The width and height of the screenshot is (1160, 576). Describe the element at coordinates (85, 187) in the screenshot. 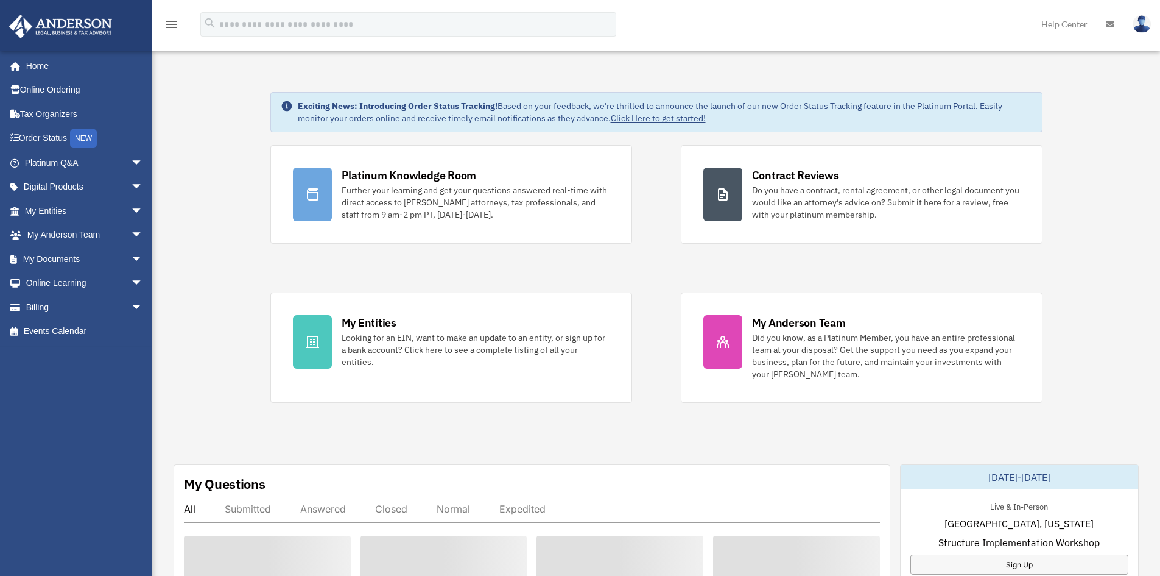

I see `a: Digital Productsarrow_drop_down` at that location.